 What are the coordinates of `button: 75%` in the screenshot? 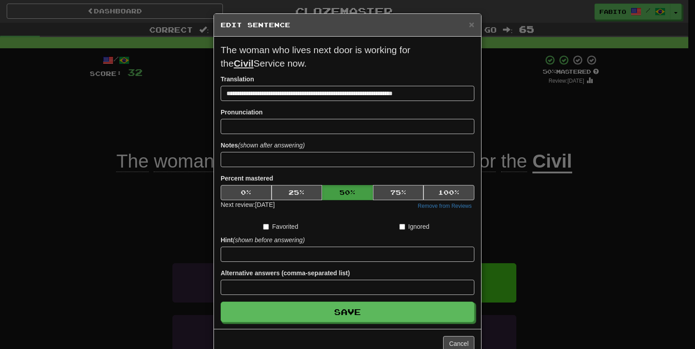 It's located at (399, 193).